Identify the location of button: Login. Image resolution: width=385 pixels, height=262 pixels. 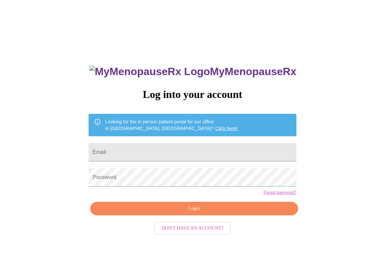
(194, 208).